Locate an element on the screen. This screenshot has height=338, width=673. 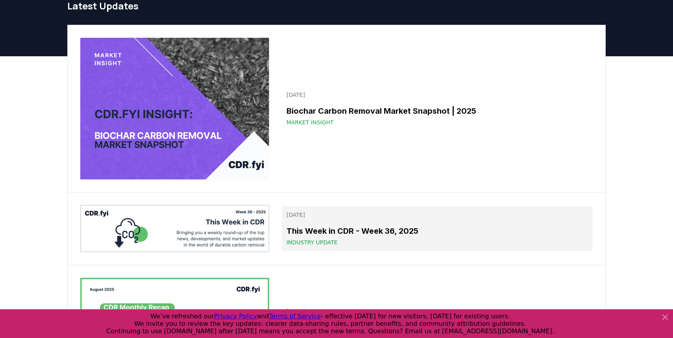
span: Market Insight is located at coordinates (310, 122).